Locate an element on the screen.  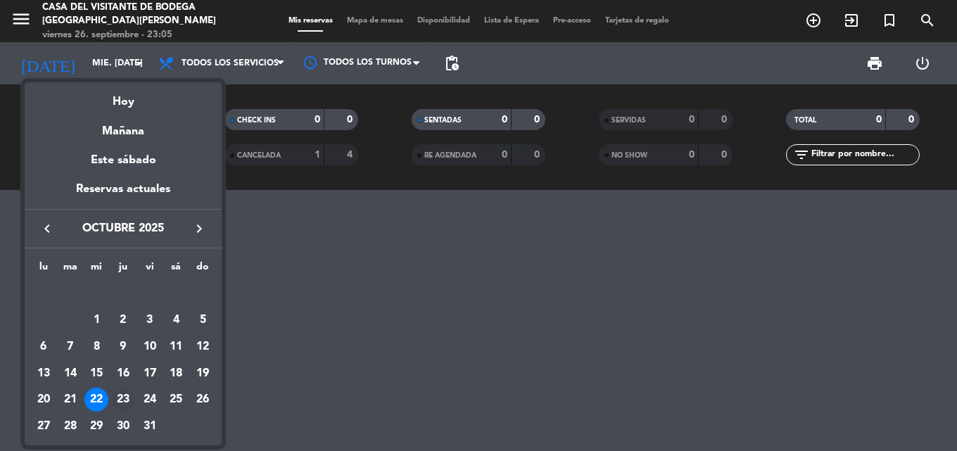
button: keyboard_arrow_left is located at coordinates (47, 229).